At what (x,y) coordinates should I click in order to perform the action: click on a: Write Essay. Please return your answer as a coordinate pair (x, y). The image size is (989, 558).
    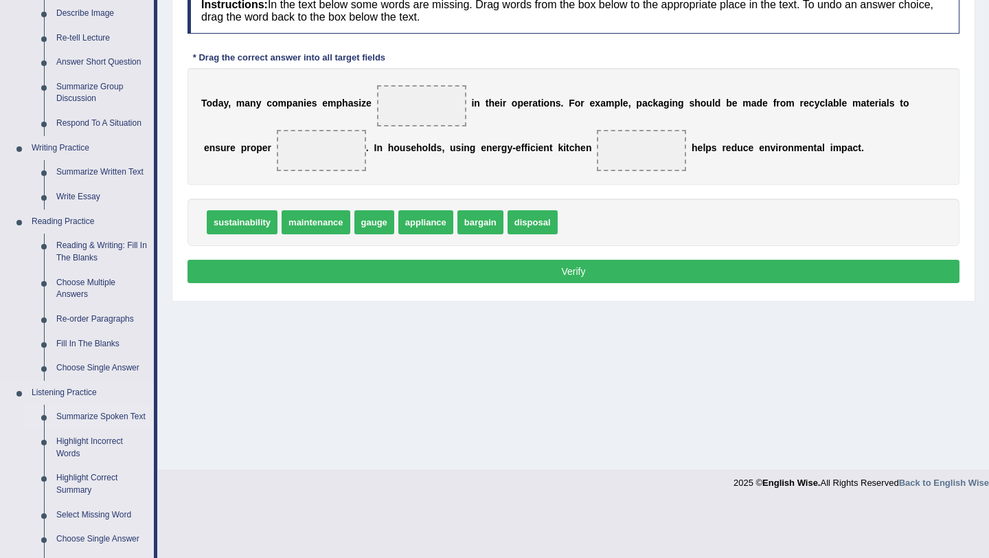
    Looking at the image, I should click on (102, 197).